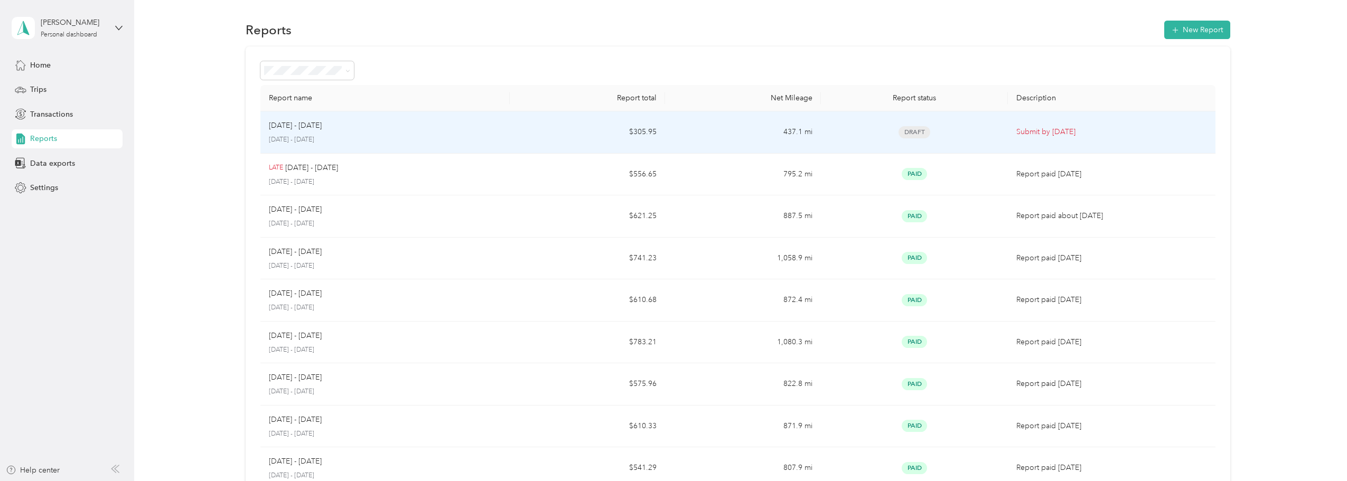 Image resolution: width=1347 pixels, height=481 pixels. Describe the element at coordinates (915, 132) in the screenshot. I see `span: Draft` at that location.